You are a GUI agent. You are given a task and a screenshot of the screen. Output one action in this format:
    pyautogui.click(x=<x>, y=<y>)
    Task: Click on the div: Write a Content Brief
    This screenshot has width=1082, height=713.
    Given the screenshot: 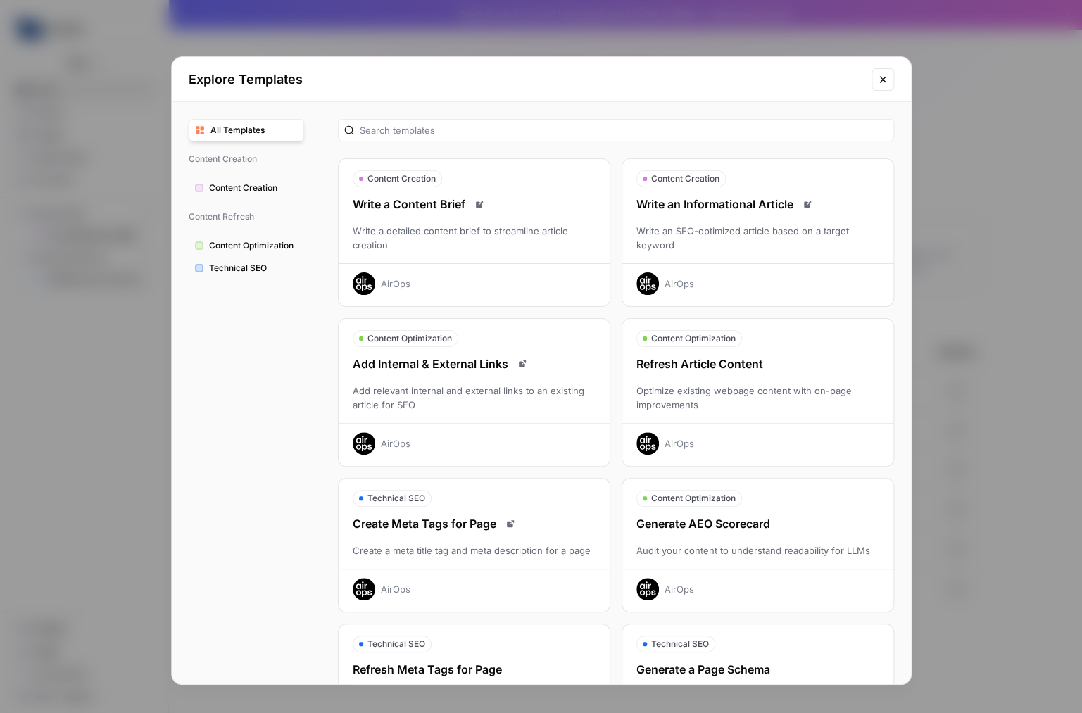 What is the action you would take?
    pyautogui.click(x=474, y=204)
    